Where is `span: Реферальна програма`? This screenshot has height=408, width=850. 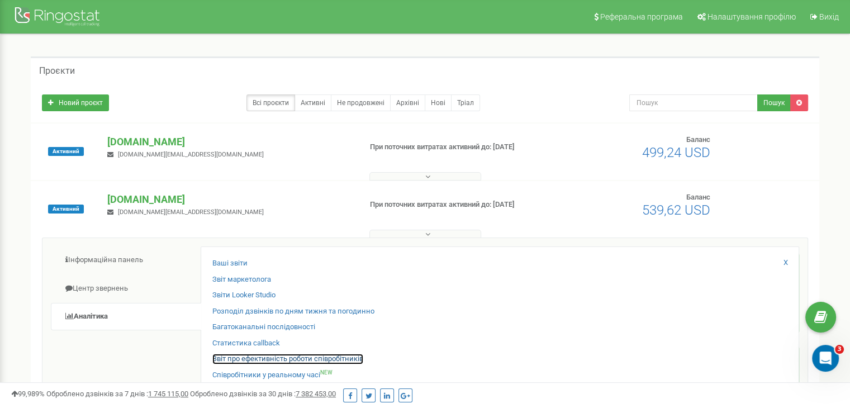 span: Реферальна програма is located at coordinates (641, 17).